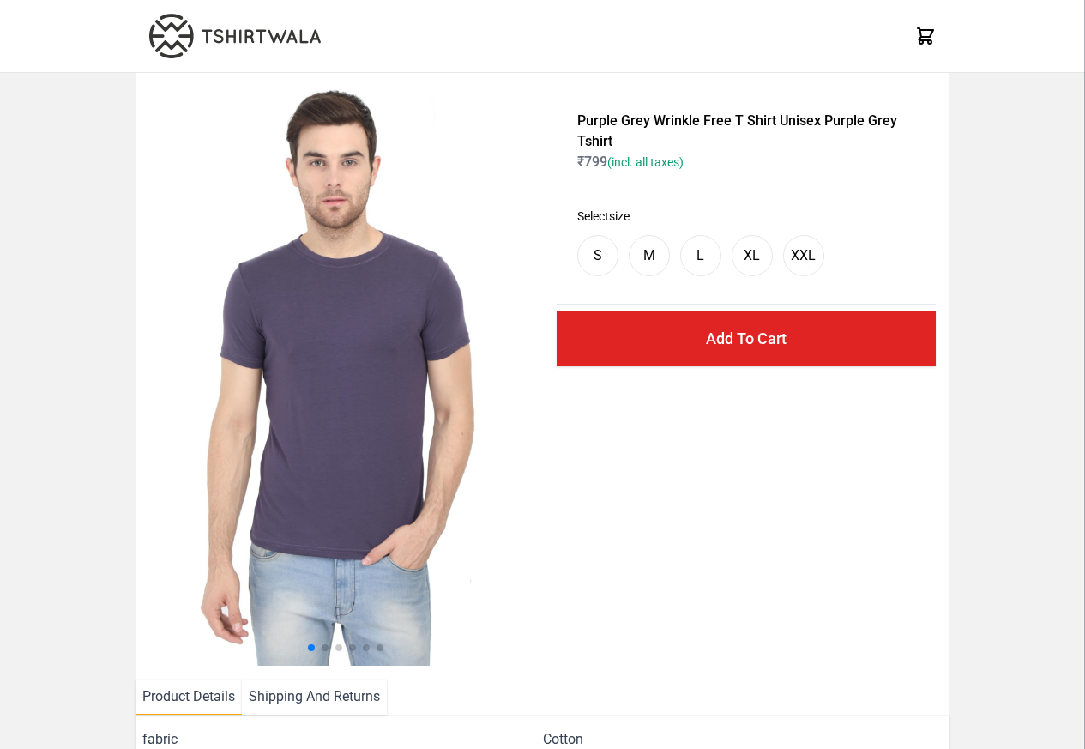 The image size is (1085, 749). What do you see at coordinates (746, 216) in the screenshot?
I see `h3: Select size` at bounding box center [746, 216].